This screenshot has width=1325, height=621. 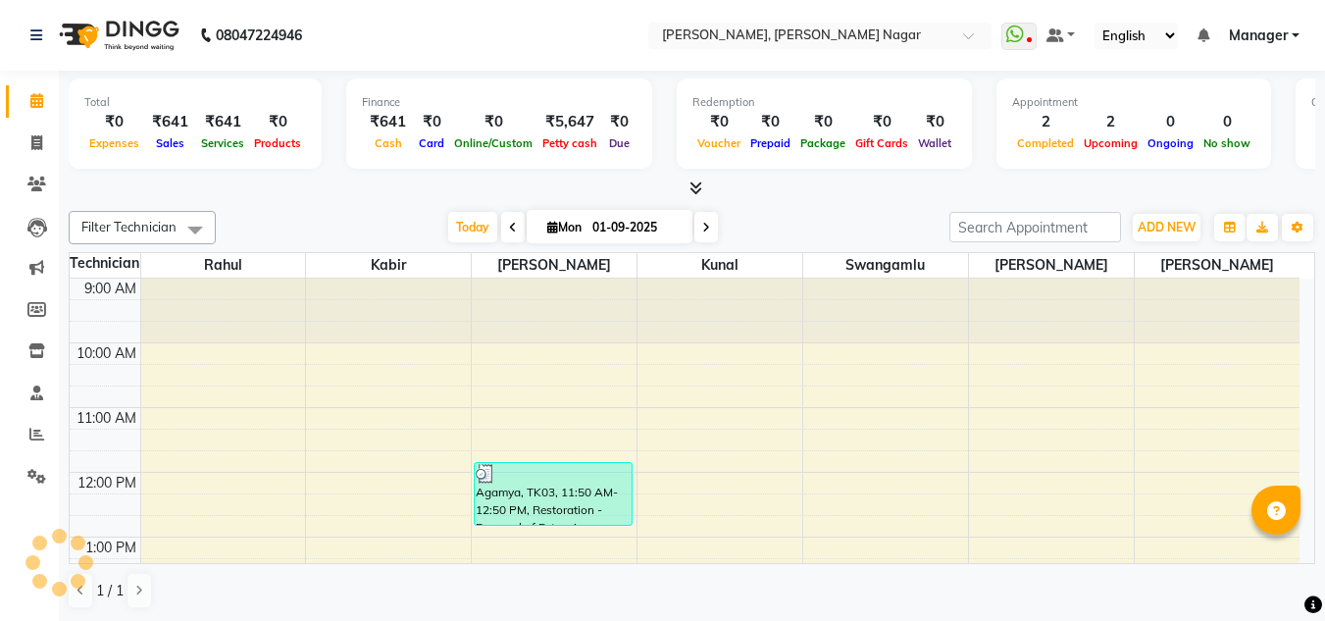 I want to click on span: Cash, so click(x=388, y=143).